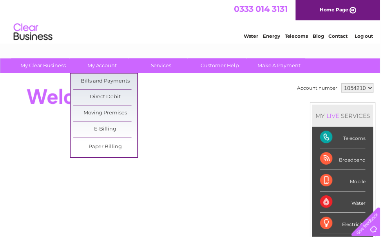 This screenshot has width=384, height=239. Describe the element at coordinates (346, 160) in the screenshot. I see `div: Broadband` at that location.